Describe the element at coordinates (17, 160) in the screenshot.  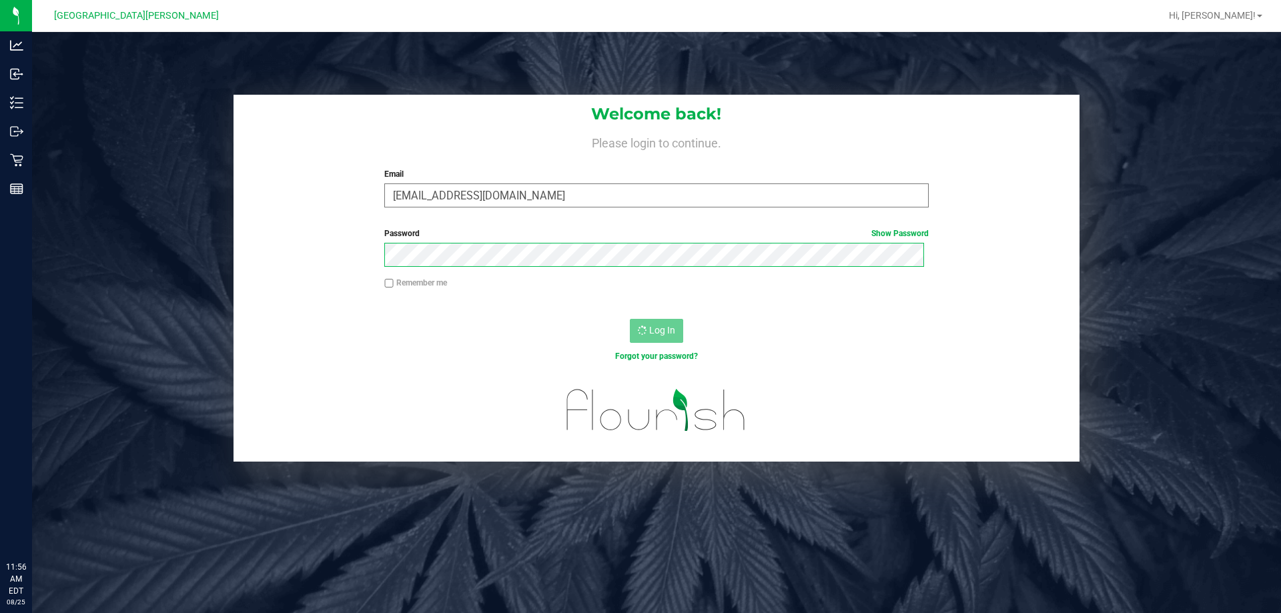
I see `inline-svg: Retail` at that location.